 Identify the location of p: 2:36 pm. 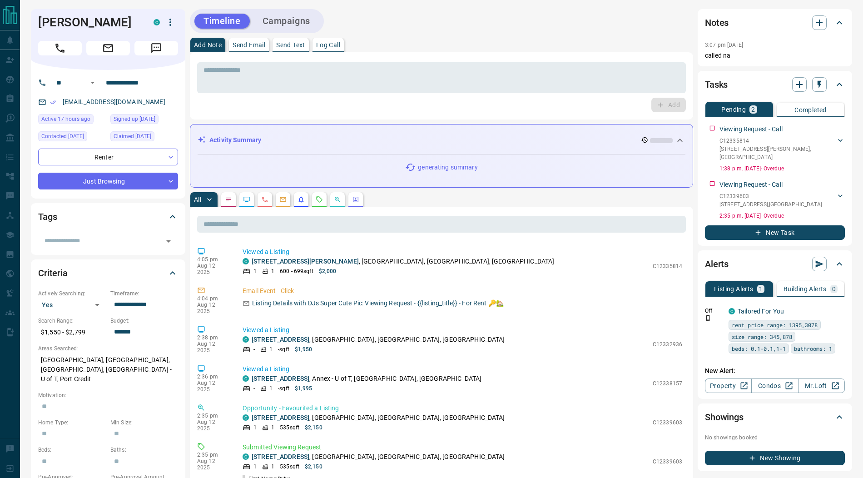
(213, 377).